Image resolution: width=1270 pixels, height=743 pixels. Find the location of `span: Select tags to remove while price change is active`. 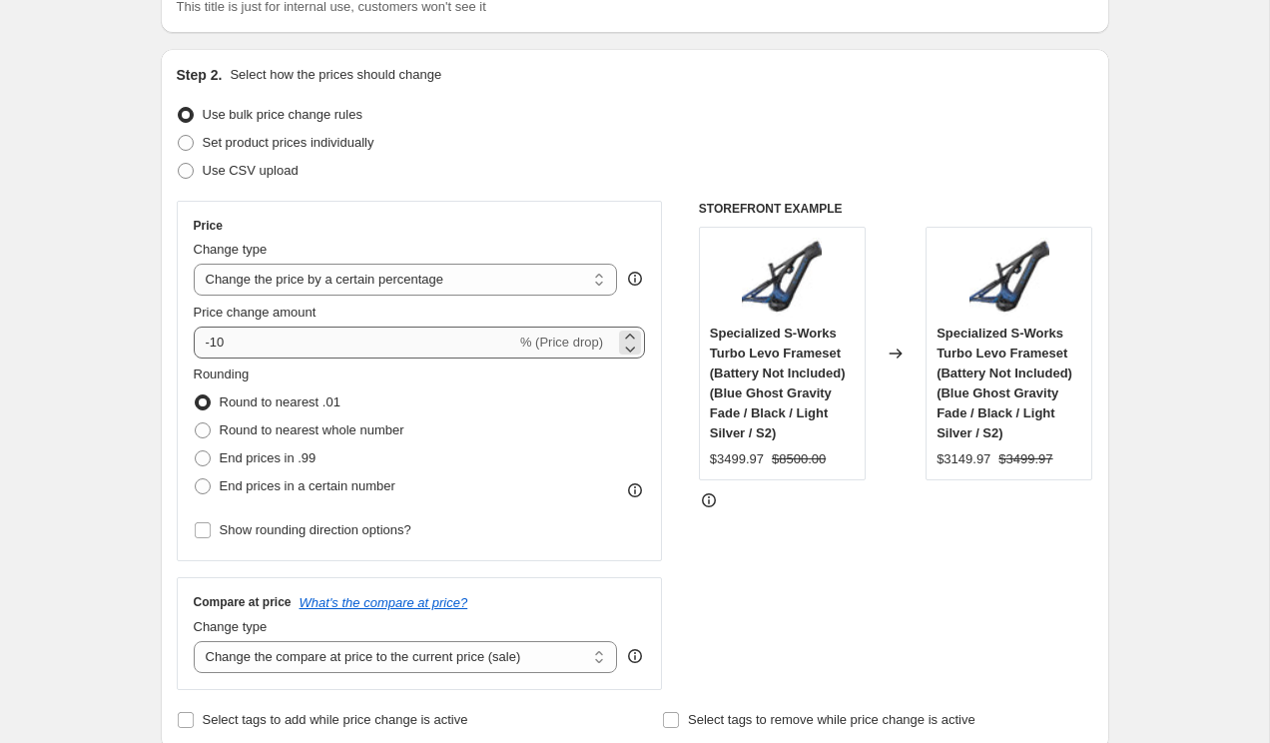

span: Select tags to remove while price change is active is located at coordinates (832, 719).